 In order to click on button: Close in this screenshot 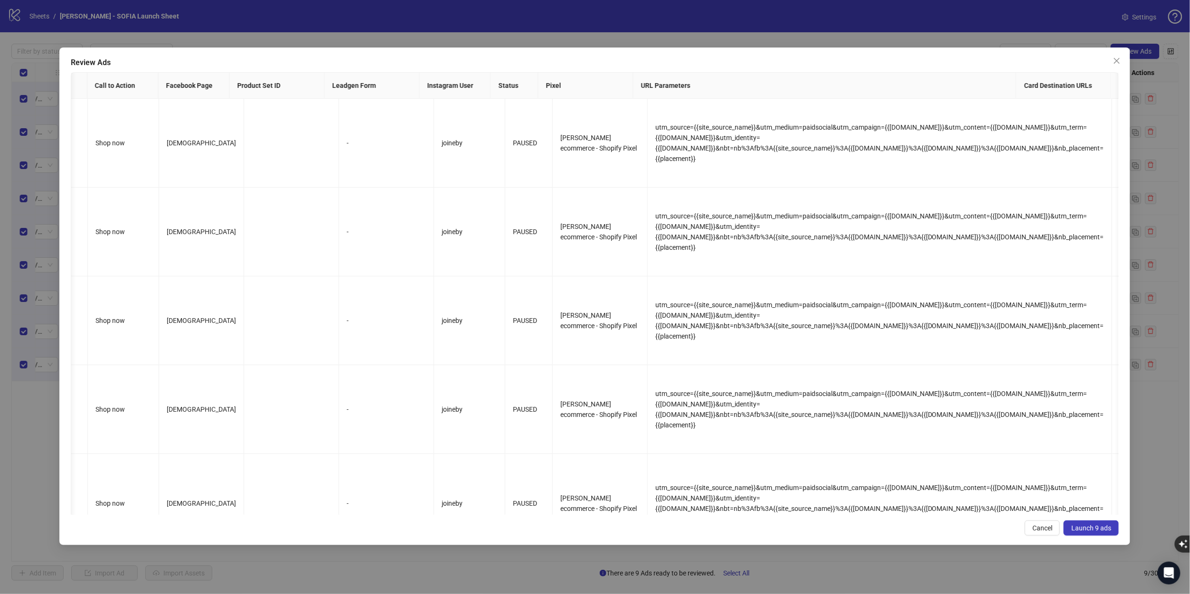, I will do `click(1117, 61)`.